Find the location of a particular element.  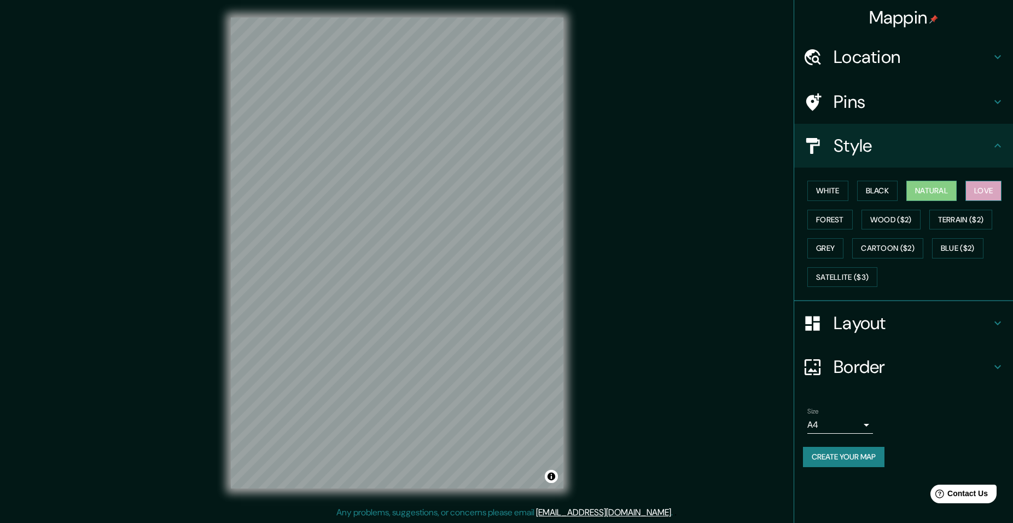

button: Terrain ($2) is located at coordinates (961, 219).